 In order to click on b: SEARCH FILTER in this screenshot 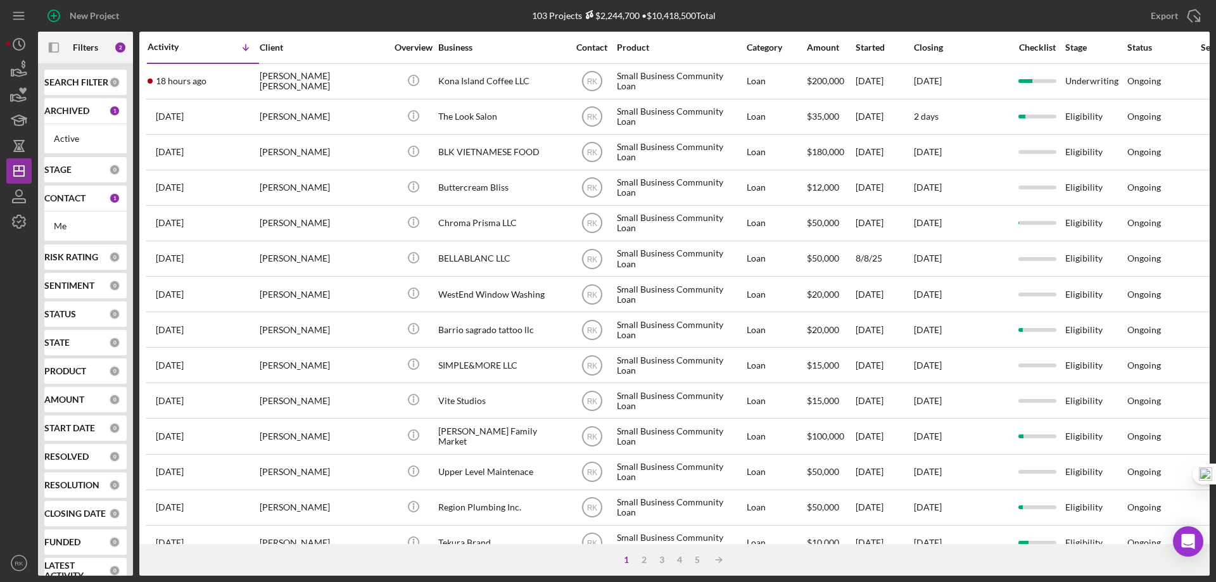, I will do `click(76, 82)`.